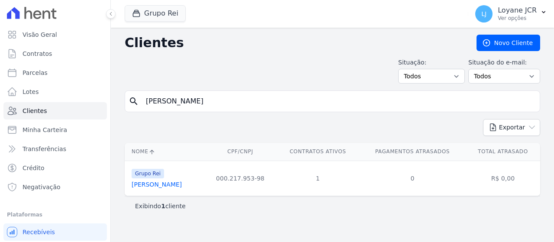 The width and height of the screenshot is (554, 242). I want to click on button: Exportar, so click(511, 127).